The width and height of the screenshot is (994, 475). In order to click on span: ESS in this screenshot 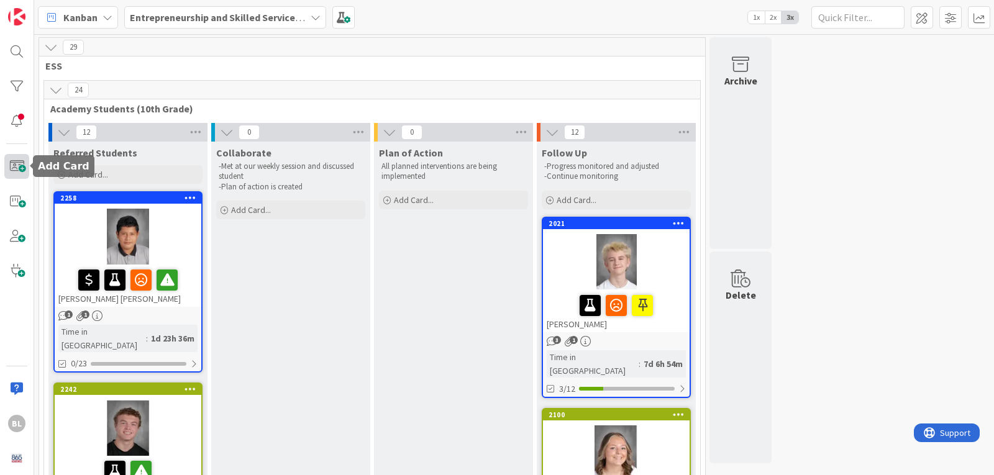, I will do `click(367, 66)`.